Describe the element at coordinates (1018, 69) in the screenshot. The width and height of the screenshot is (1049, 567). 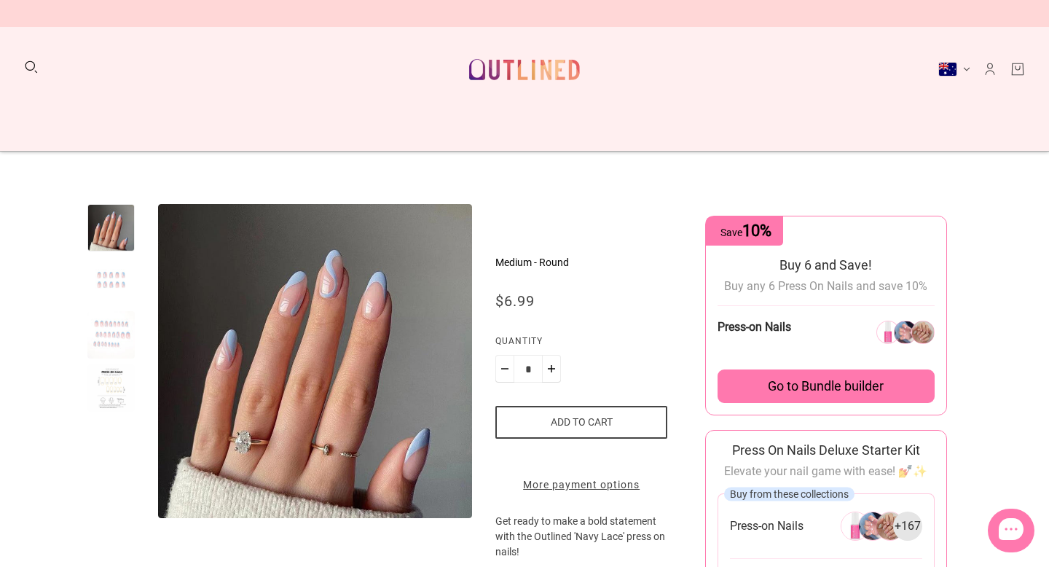
I see `a: Cart` at that location.